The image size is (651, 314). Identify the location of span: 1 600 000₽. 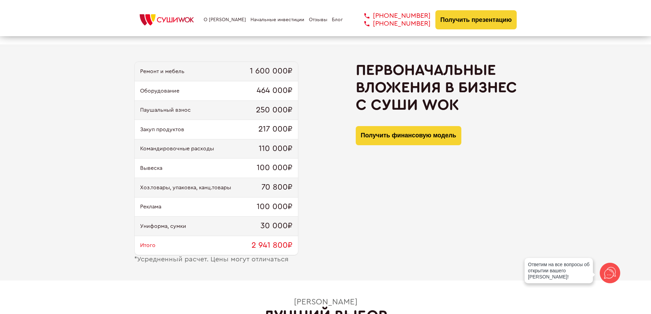
(271, 71).